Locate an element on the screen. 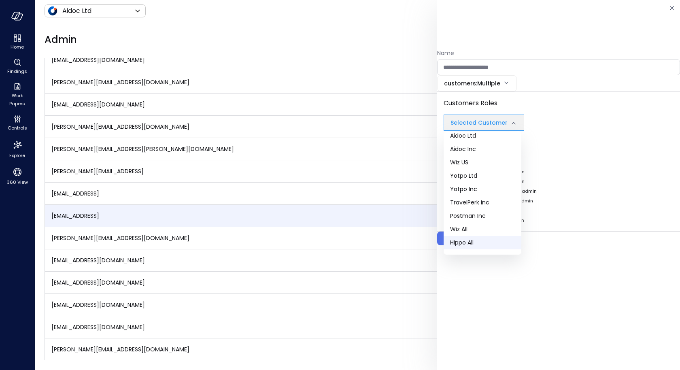  span: Wiz US is located at coordinates (483, 162).